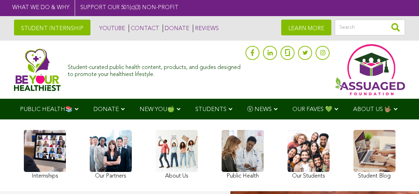  What do you see at coordinates (37, 70) in the screenshot?
I see `img: Assuaged` at bounding box center [37, 70].